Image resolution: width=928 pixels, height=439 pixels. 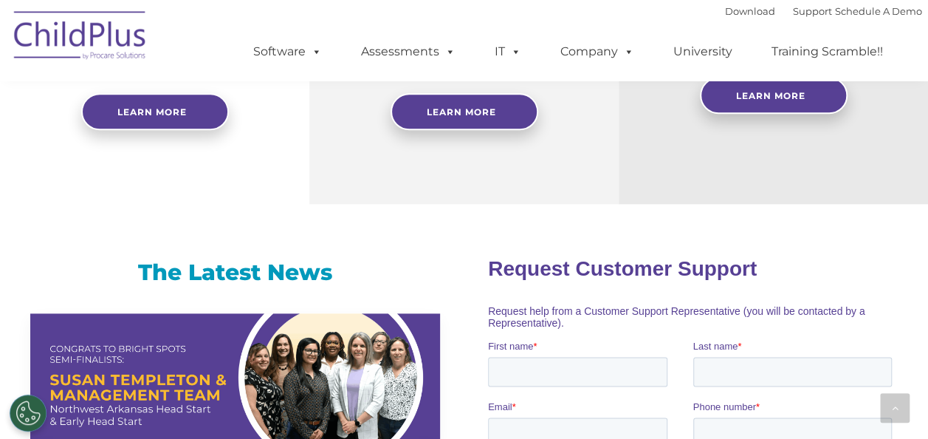 What do you see at coordinates (155, 112) in the screenshot?
I see `a: Learn more` at bounding box center [155, 112].